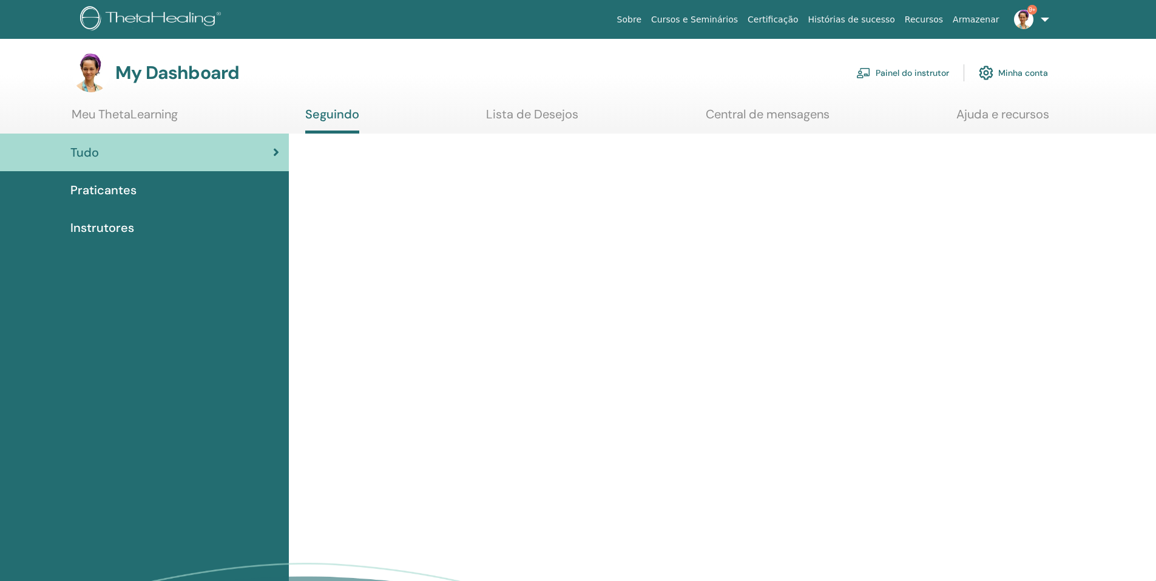 Image resolution: width=1156 pixels, height=581 pixels. What do you see at coordinates (852, 19) in the screenshot?
I see `a: Histórias de sucesso` at bounding box center [852, 19].